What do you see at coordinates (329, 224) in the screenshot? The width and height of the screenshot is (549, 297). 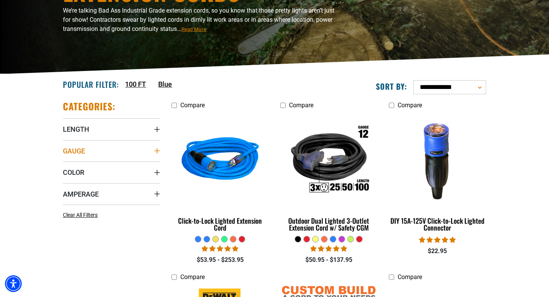 I see `div: Outdoor Dual Lighted 3-Outlet Extension Cord w/ Safety CGM` at bounding box center [329, 224].